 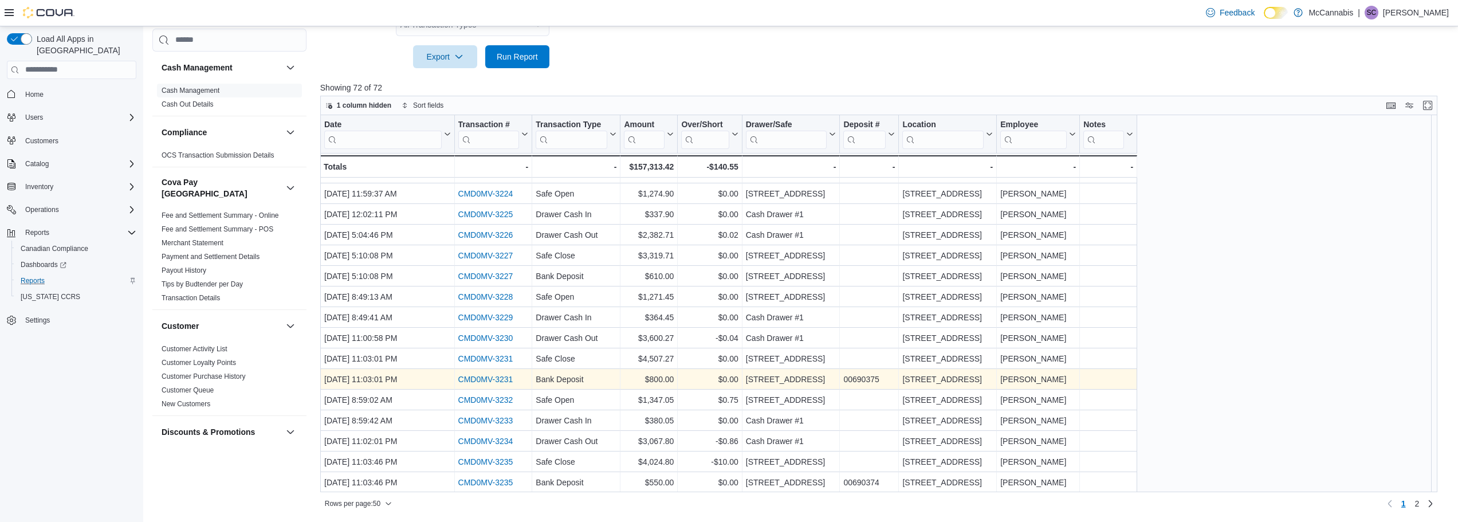 What do you see at coordinates (649, 379) in the screenshot?
I see `div: $800.00` at bounding box center [649, 379].